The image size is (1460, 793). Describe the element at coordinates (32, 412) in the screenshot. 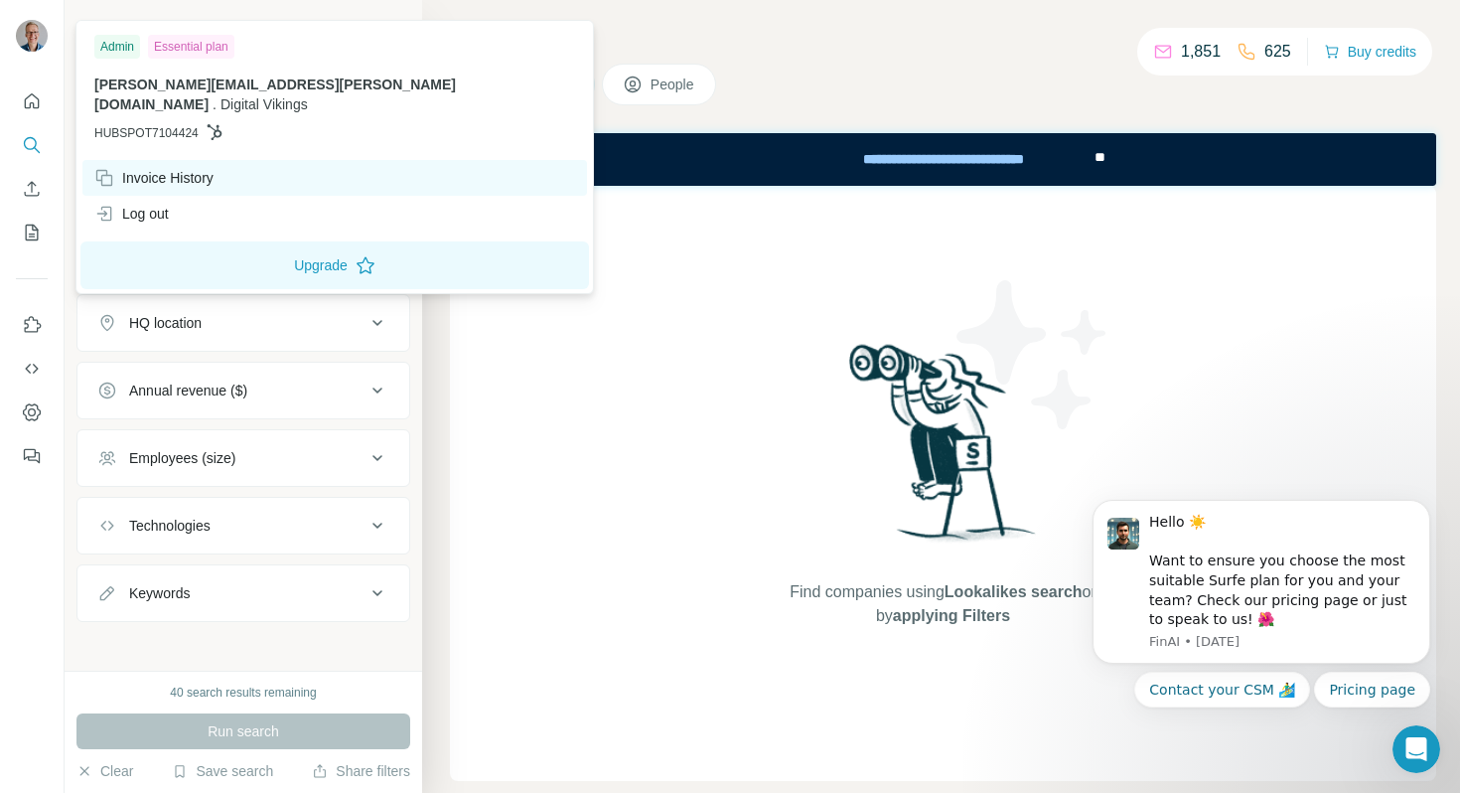

I see `button: Dashboard` at that location.